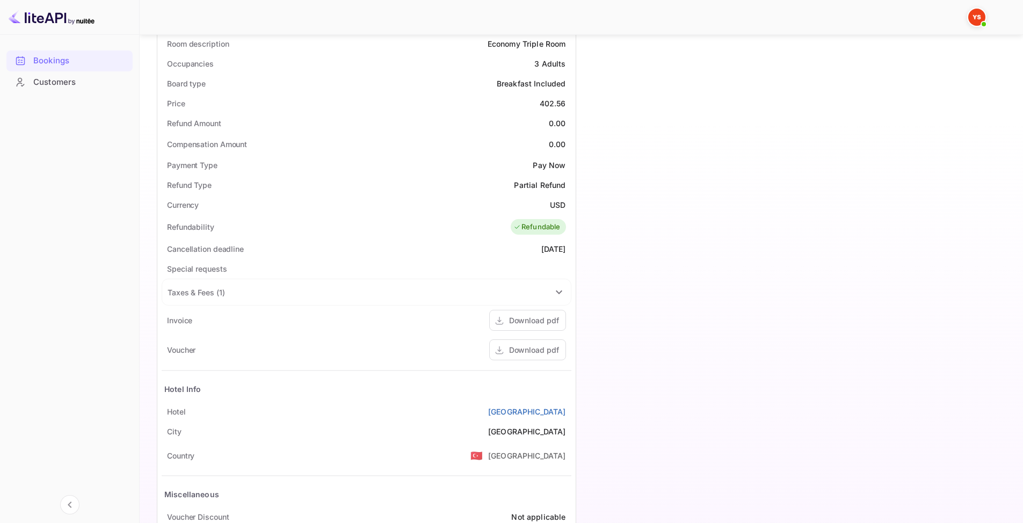 The width and height of the screenshot is (1023, 523). I want to click on div: City, so click(174, 431).